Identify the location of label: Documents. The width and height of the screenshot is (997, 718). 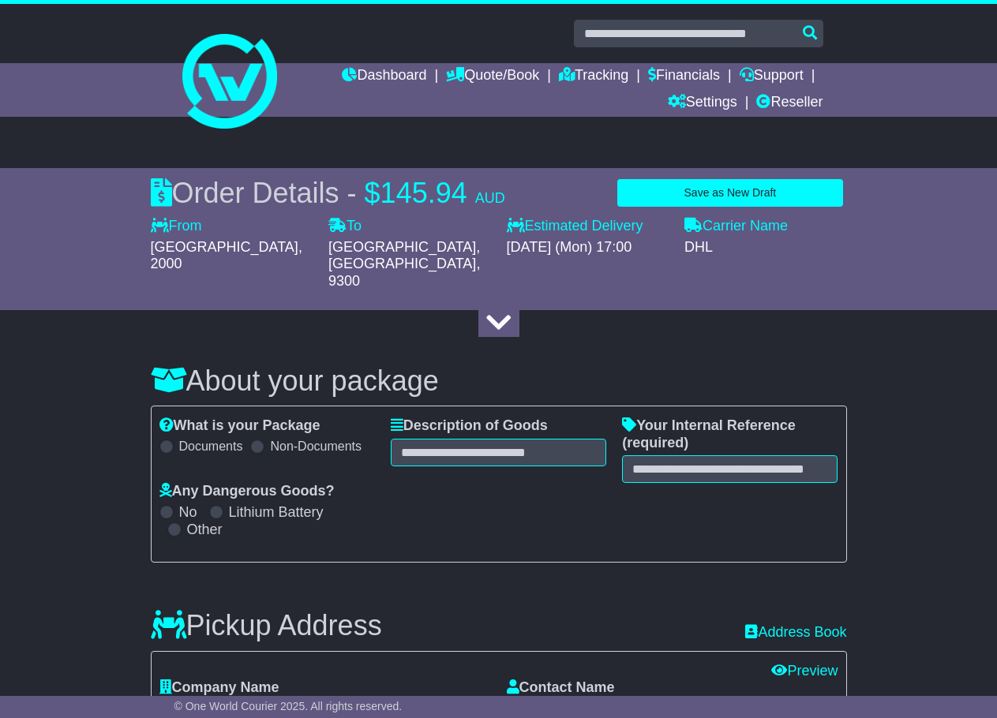
(211, 446).